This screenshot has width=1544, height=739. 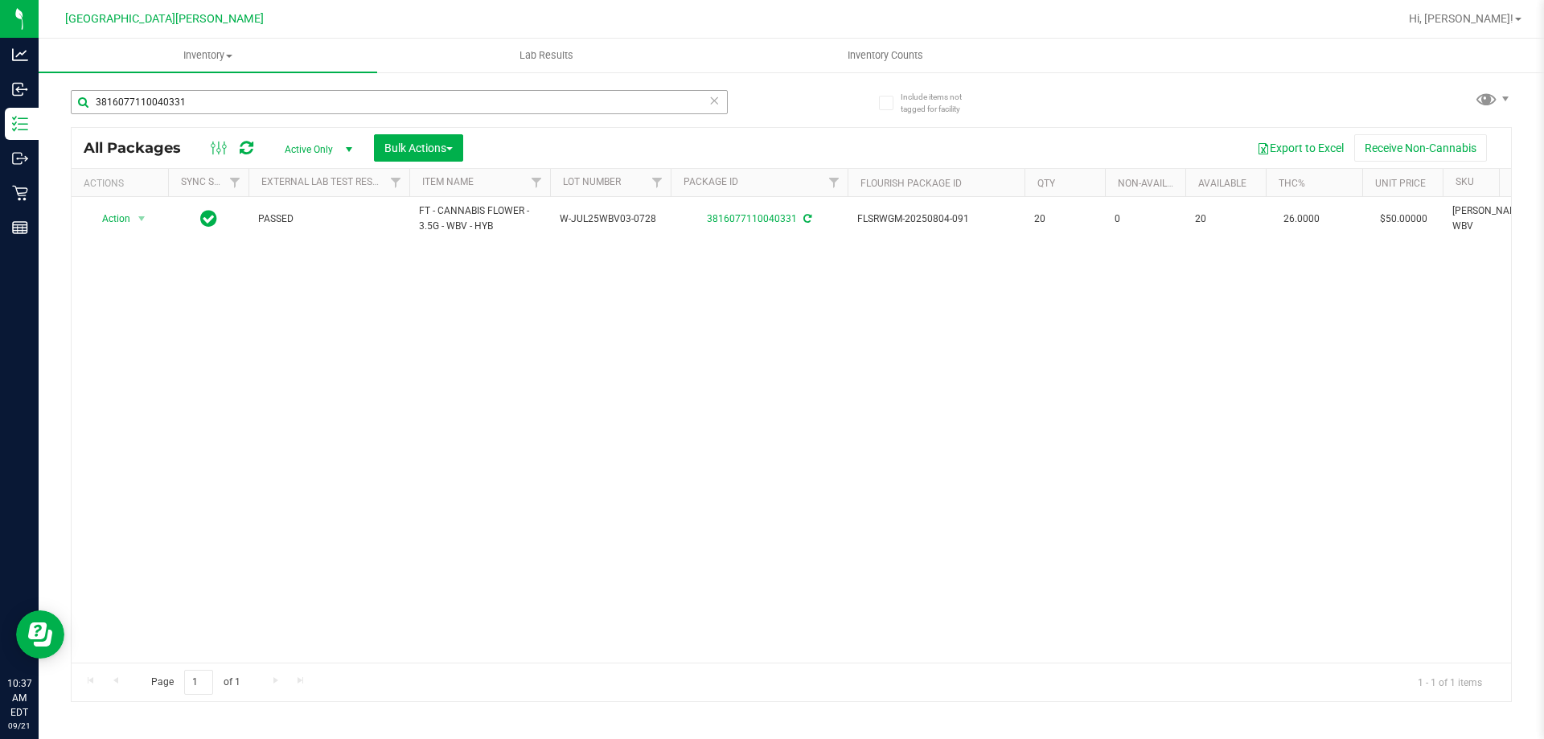 What do you see at coordinates (885, 55) in the screenshot?
I see `span: Inventory Counts` at bounding box center [885, 55].